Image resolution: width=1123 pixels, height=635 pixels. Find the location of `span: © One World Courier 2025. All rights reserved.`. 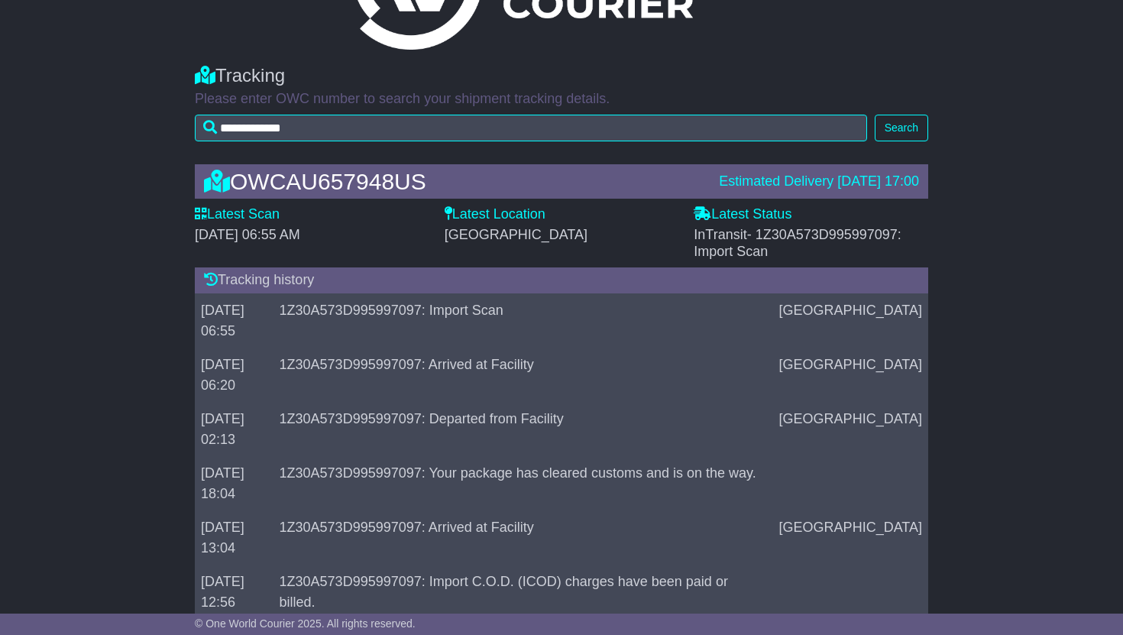

span: © One World Courier 2025. All rights reserved. is located at coordinates (305, 623).